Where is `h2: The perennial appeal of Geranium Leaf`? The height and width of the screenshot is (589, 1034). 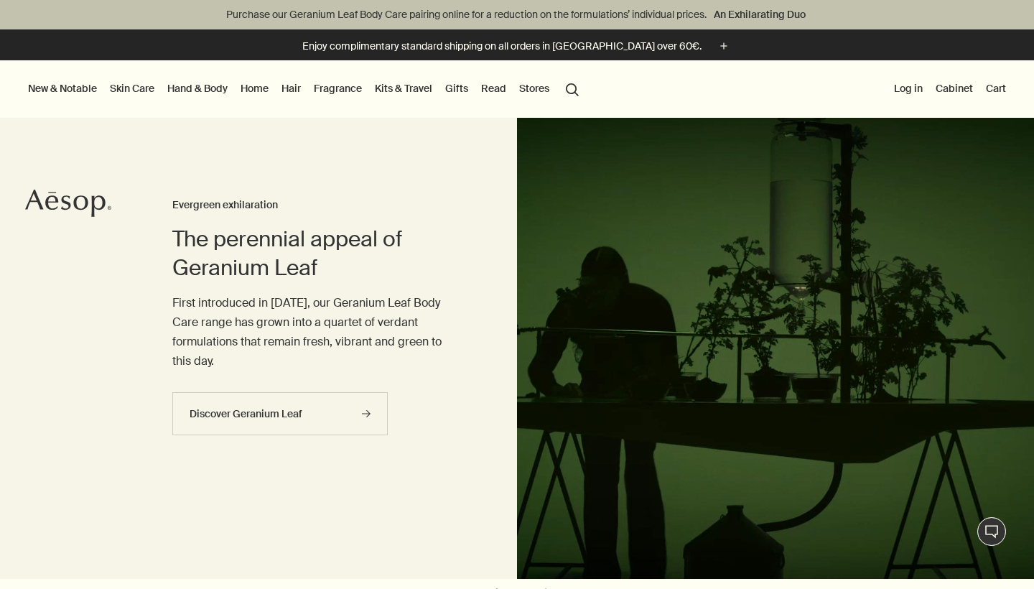 h2: The perennial appeal of Geranium Leaf is located at coordinates (316, 253).